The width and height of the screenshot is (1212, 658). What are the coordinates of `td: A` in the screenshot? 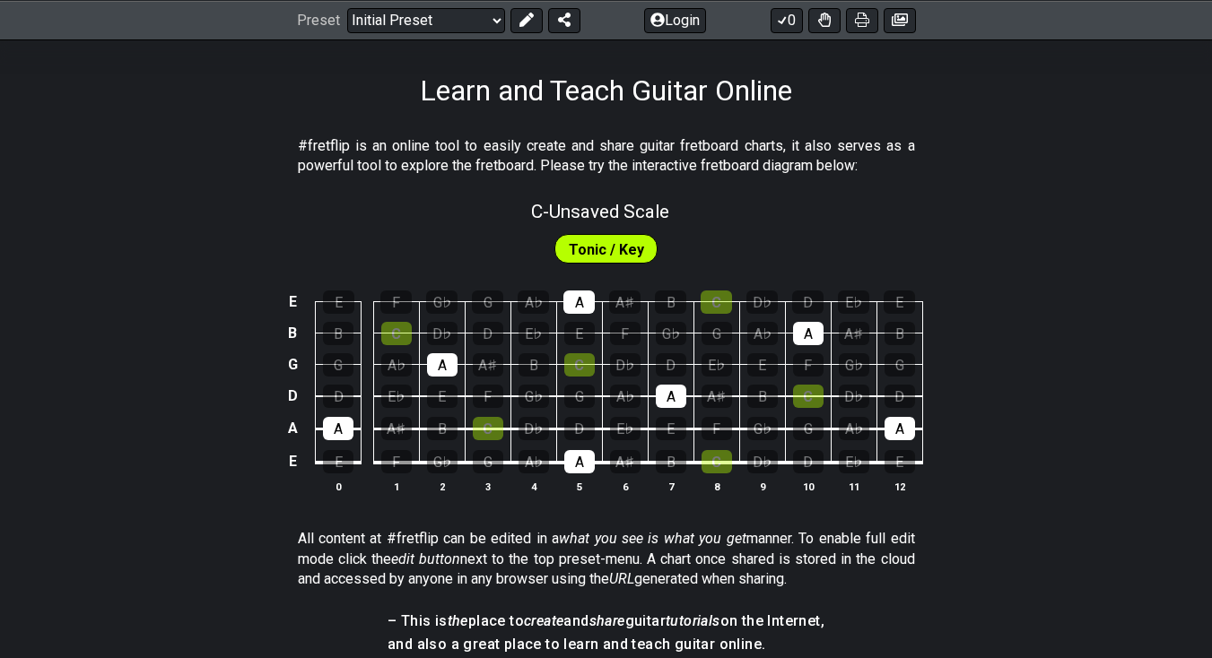 It's located at (292, 428).